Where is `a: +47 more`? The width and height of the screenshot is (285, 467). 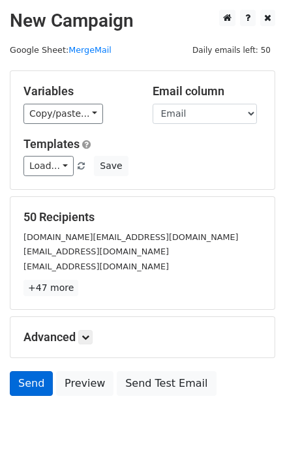
a: +47 more is located at coordinates (51, 288).